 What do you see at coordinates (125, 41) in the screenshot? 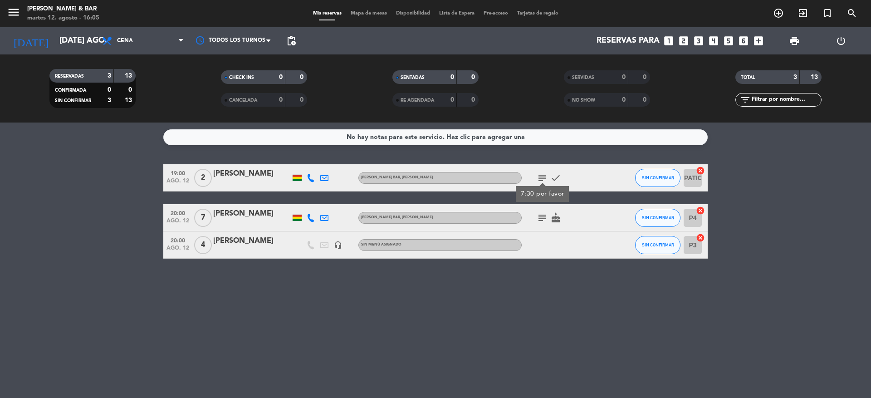
I see `span: Cena` at bounding box center [125, 41].